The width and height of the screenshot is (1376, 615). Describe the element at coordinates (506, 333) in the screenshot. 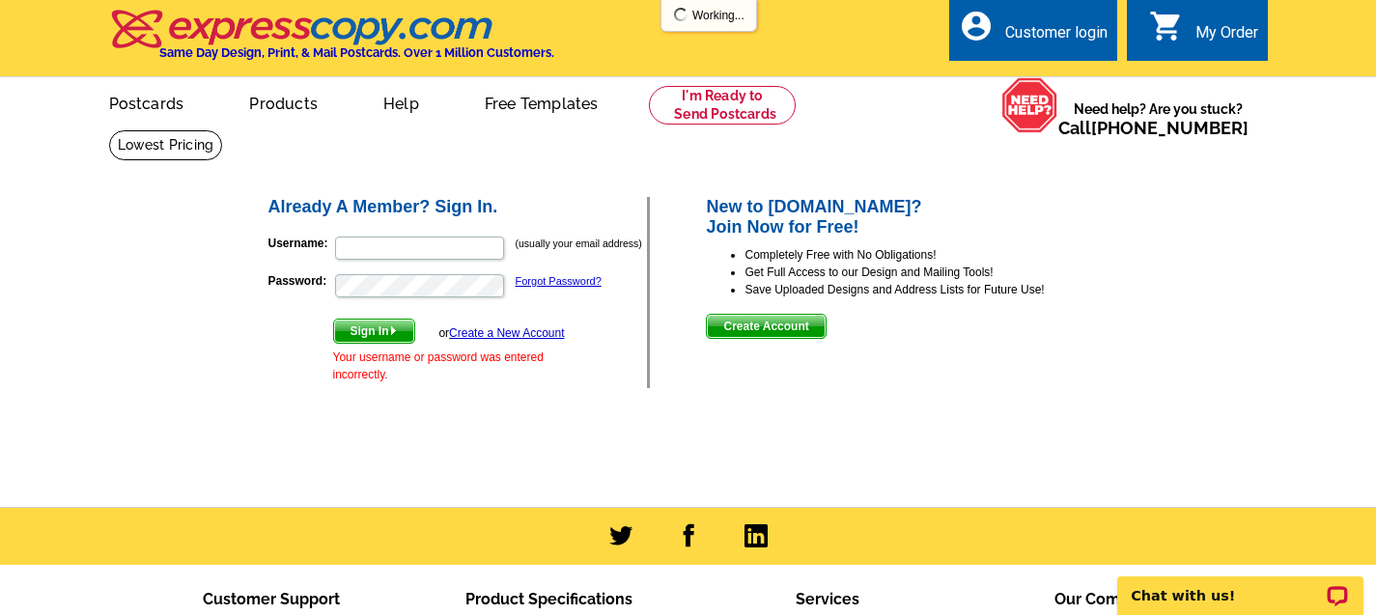

I see `a: Create a New Account` at that location.